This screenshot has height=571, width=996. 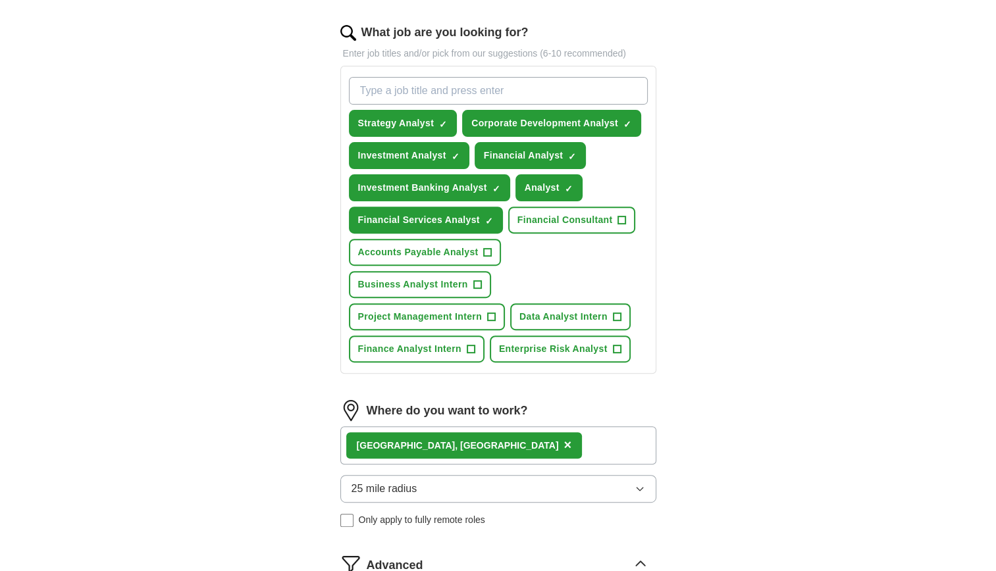 I want to click on input: Only apply to fully remote roles, so click(x=347, y=520).